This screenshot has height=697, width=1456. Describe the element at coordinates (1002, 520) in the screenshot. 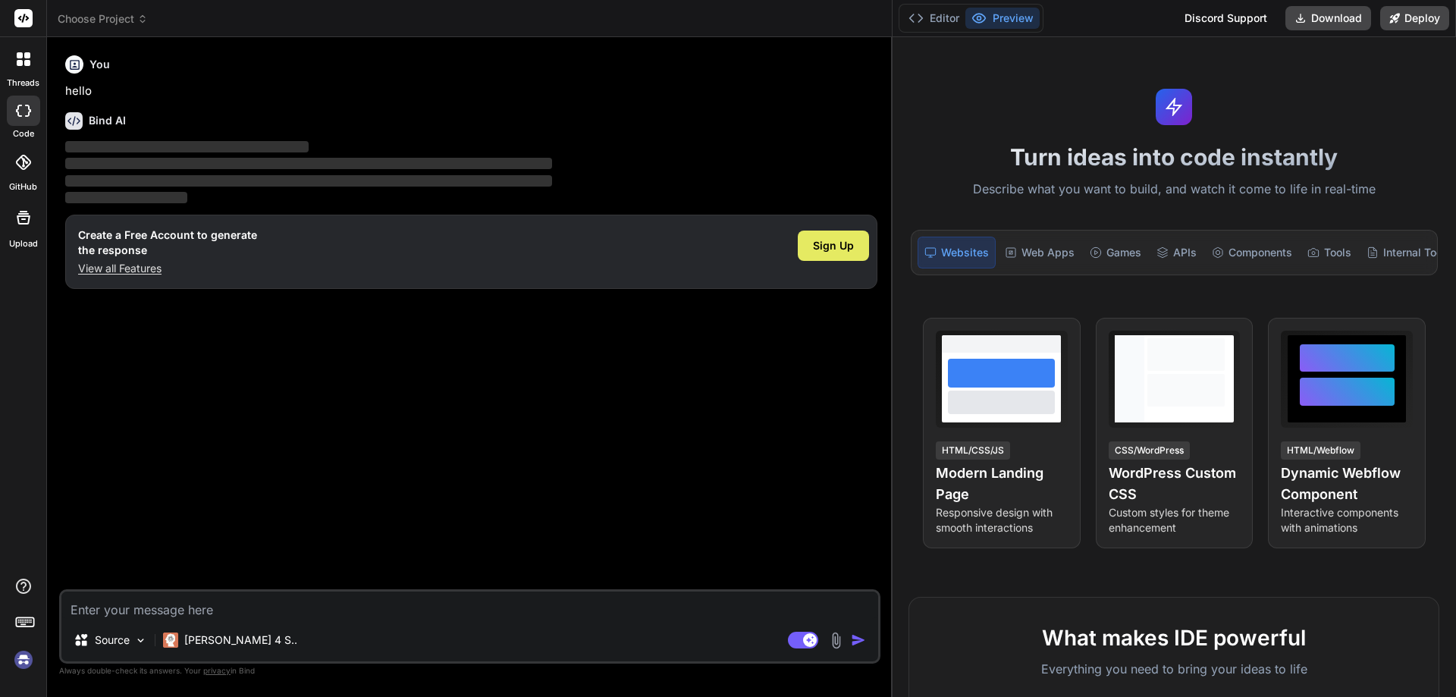

I see `p: Responsive design with smooth interactions` at that location.